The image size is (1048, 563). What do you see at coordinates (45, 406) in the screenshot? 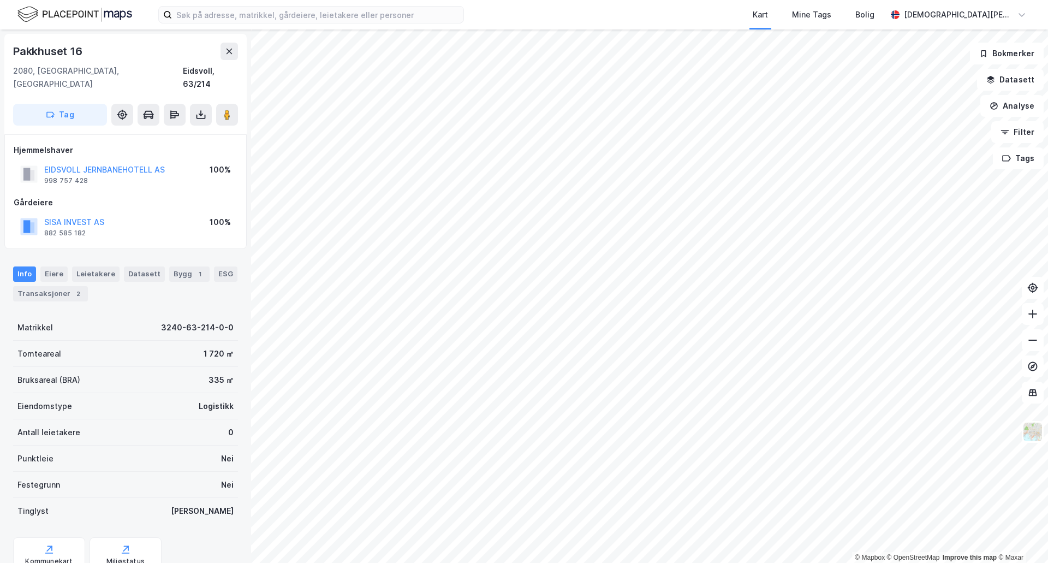
I see `div: Eiendomstype` at bounding box center [45, 406].